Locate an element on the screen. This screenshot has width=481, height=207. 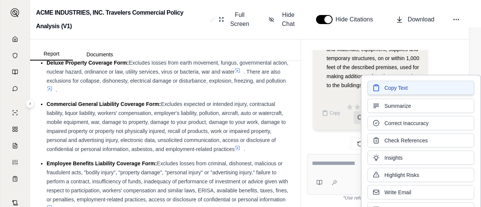
a: Documents Vault is located at coordinates (15, 56).